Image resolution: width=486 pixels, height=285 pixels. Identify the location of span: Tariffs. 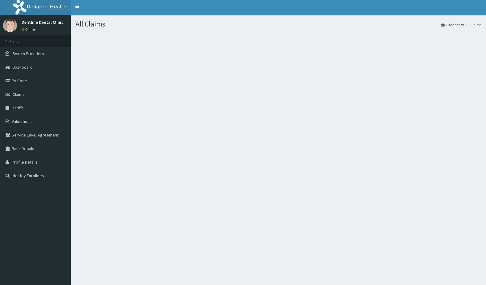
(18, 108).